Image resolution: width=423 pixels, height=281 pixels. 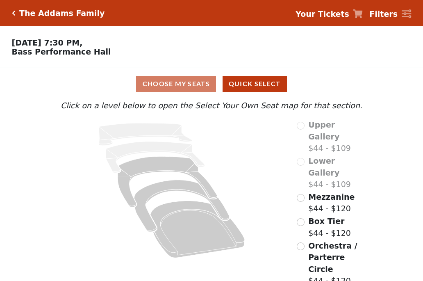 I want to click on span: Mezzanine, so click(x=332, y=197).